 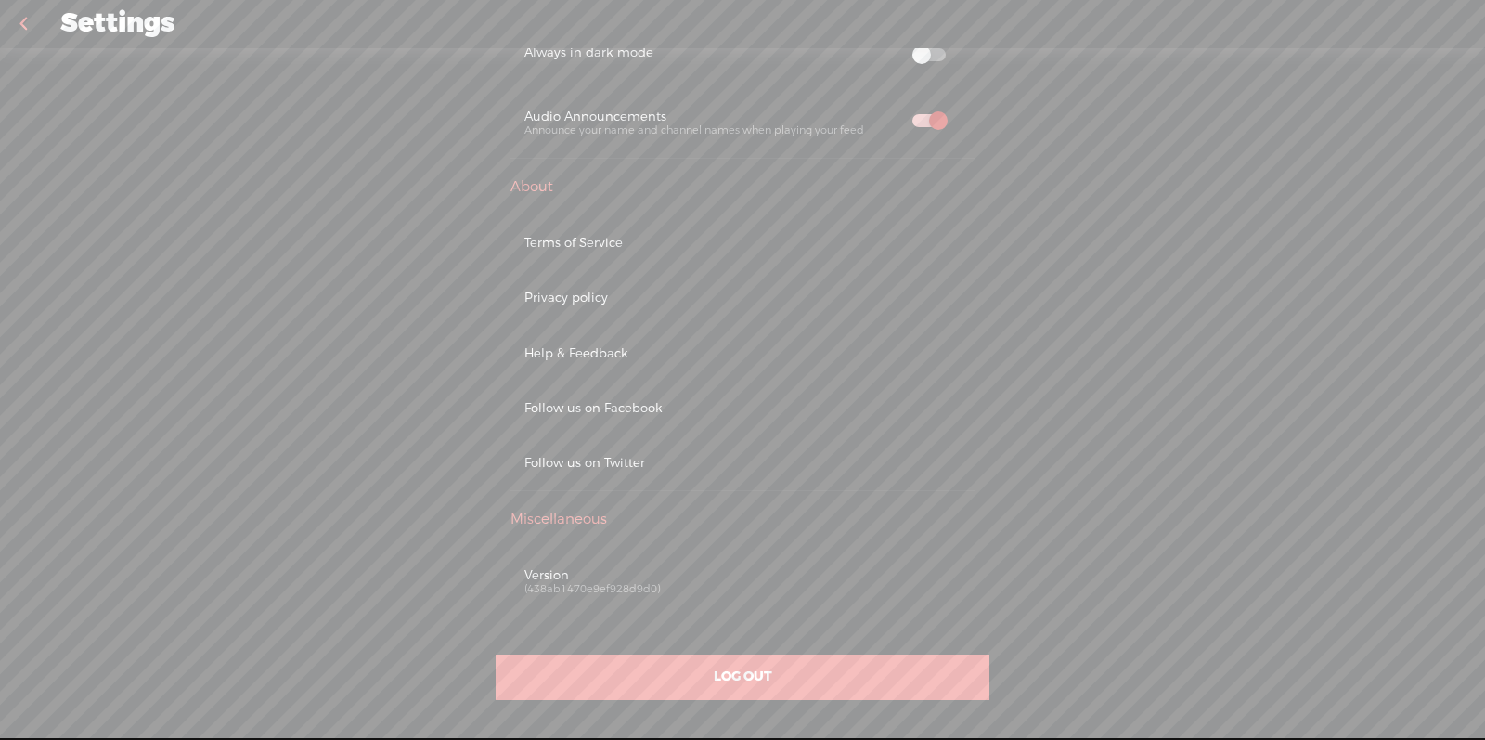 What do you see at coordinates (742, 677) in the screenshot?
I see `span: LOG OUT` at bounding box center [742, 677].